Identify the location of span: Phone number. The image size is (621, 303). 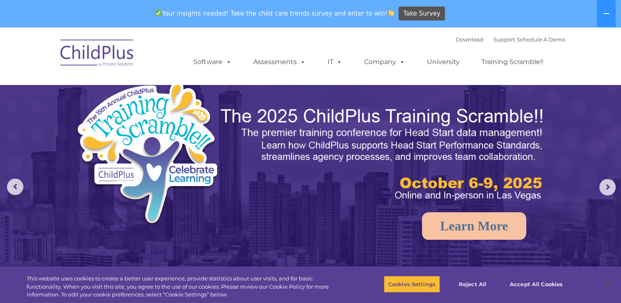
(131, 91).